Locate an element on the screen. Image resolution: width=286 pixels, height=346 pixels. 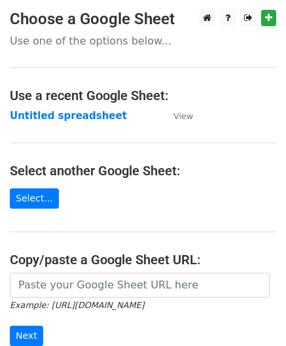
small: View is located at coordinates (183, 116).